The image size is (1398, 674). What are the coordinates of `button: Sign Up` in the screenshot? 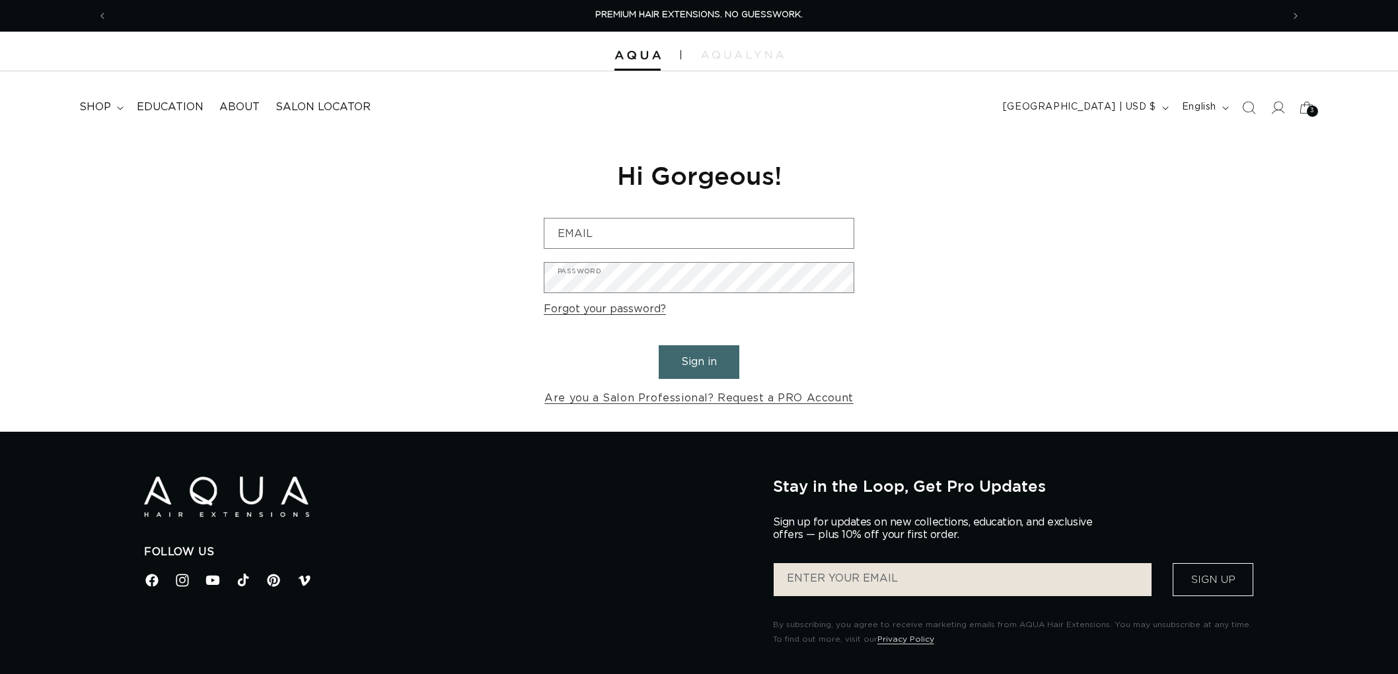 It's located at (1213, 580).